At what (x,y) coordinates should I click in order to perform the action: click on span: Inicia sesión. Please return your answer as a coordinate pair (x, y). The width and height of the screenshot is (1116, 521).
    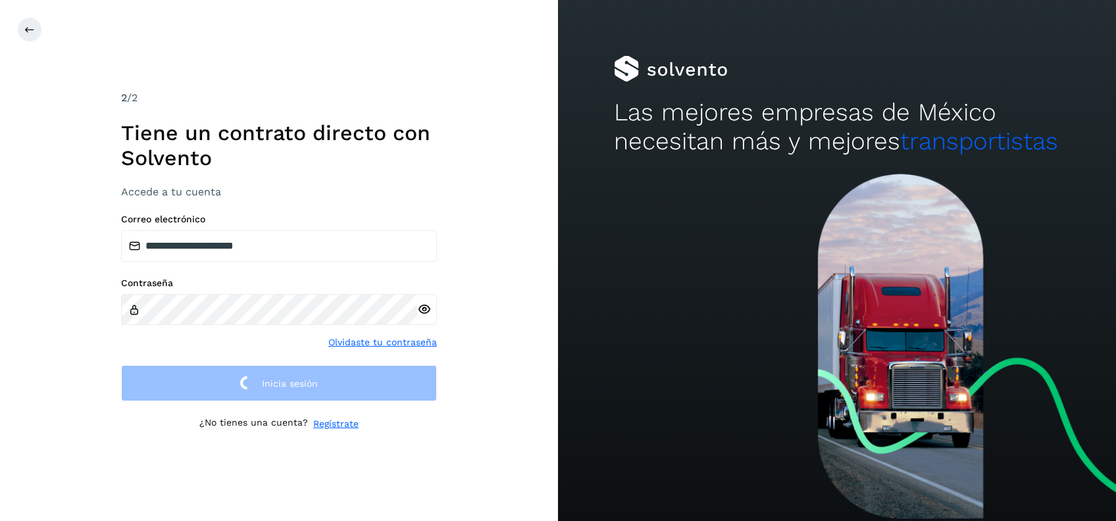
    Looking at the image, I should click on (290, 384).